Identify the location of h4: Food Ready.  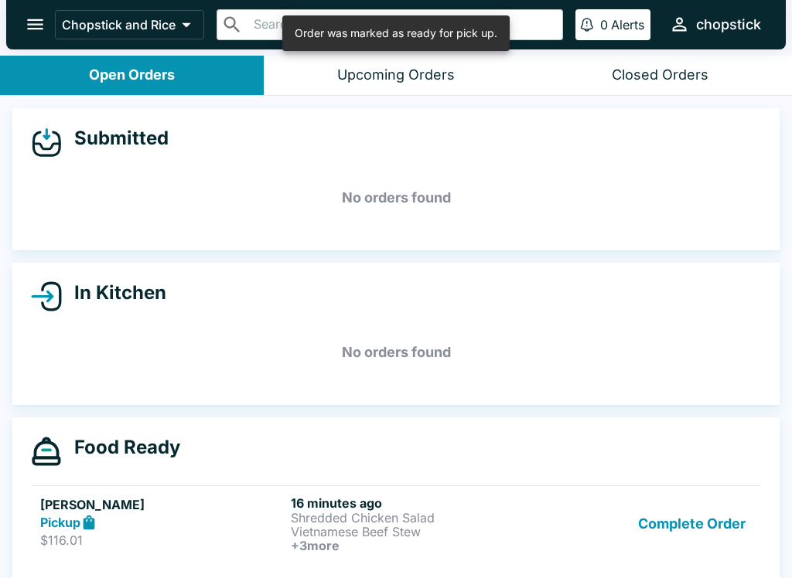
(121, 448).